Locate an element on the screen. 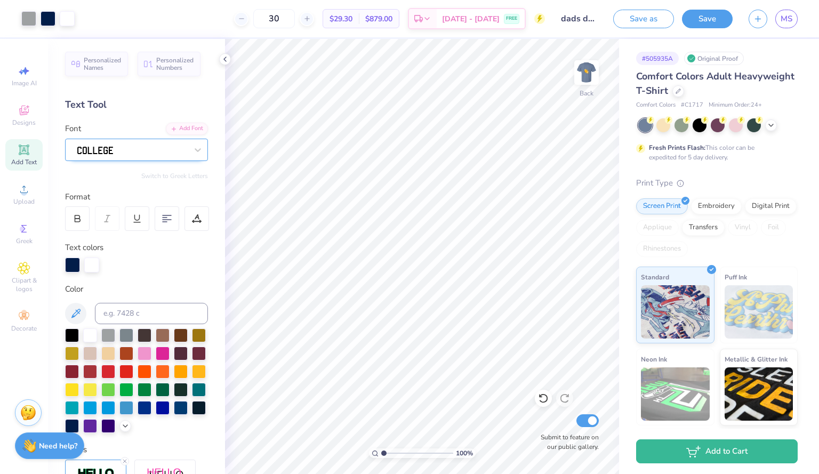 The width and height of the screenshot is (819, 474). img: Standard is located at coordinates (675, 312).